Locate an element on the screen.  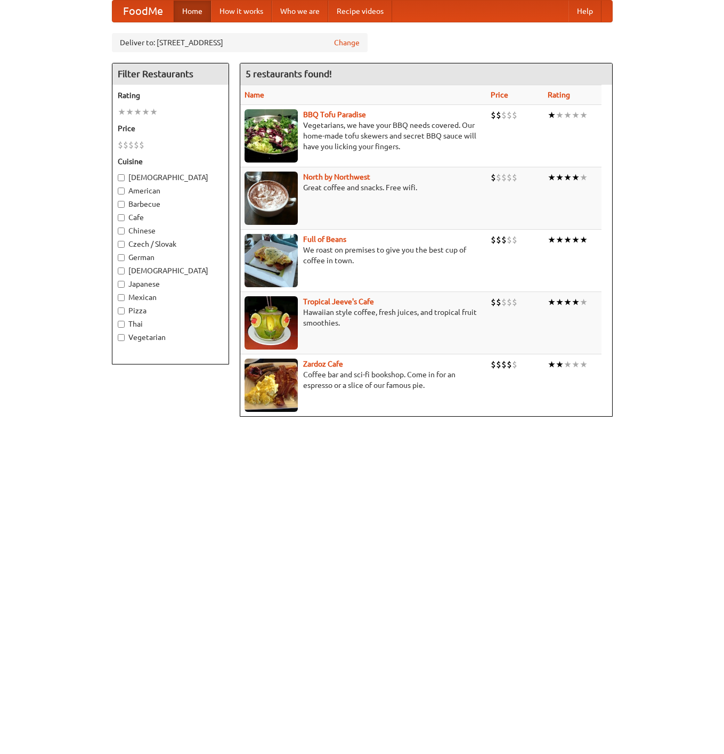
p: We roast on premises to give you the best cup of coffee in town. is located at coordinates (363, 255).